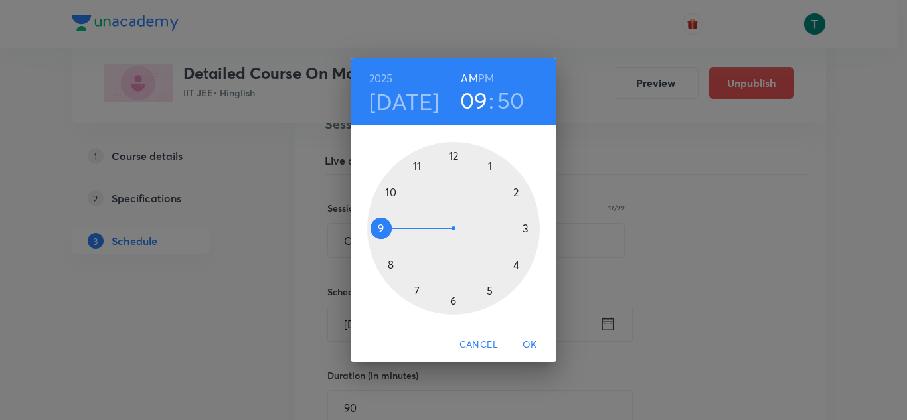 This screenshot has width=907, height=420. I want to click on button: OK, so click(530, 345).